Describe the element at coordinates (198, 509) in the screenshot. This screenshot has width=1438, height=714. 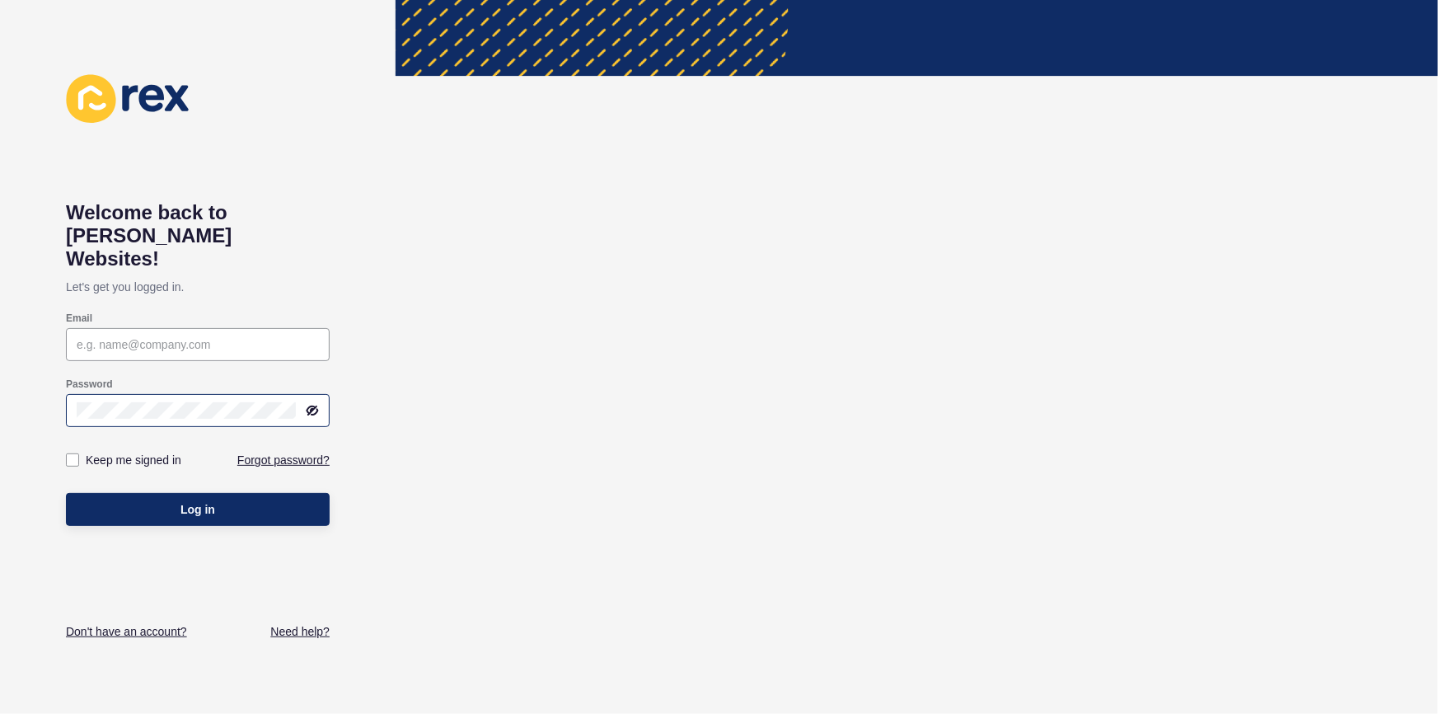
I see `span: Log in` at that location.